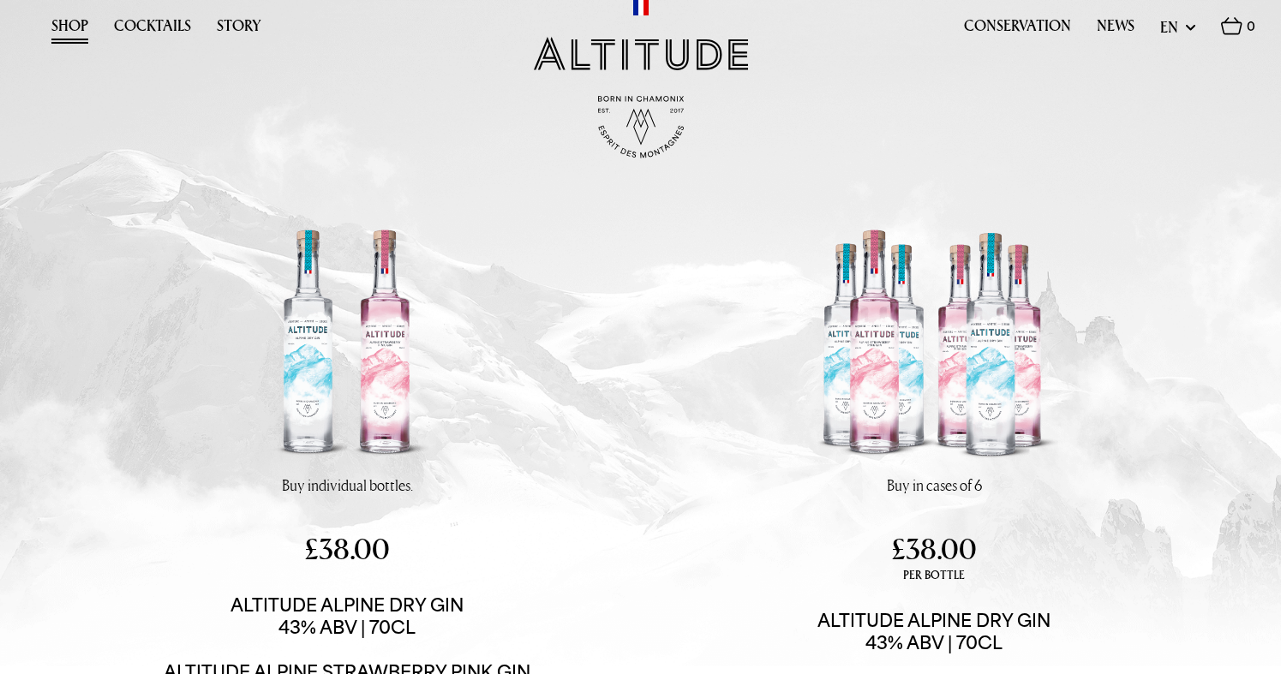 The image size is (1281, 674). Describe the element at coordinates (1115, 30) in the screenshot. I see `a: News` at that location.